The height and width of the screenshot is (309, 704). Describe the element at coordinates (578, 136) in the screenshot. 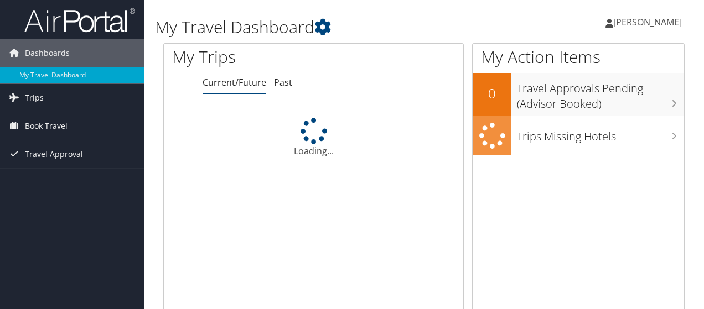

I see `a: Trips Missing Hotels` at that location.